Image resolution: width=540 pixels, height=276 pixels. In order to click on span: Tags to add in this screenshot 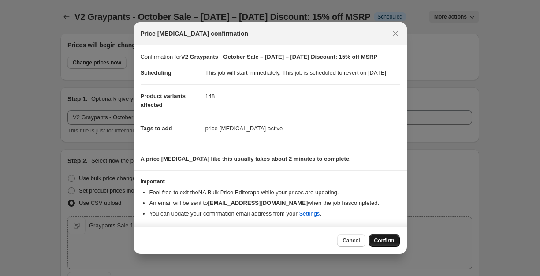, I will do `click(157, 128)`.